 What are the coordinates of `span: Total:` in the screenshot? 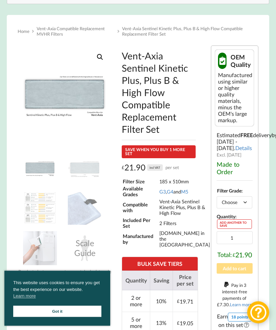 It's located at (225, 254).